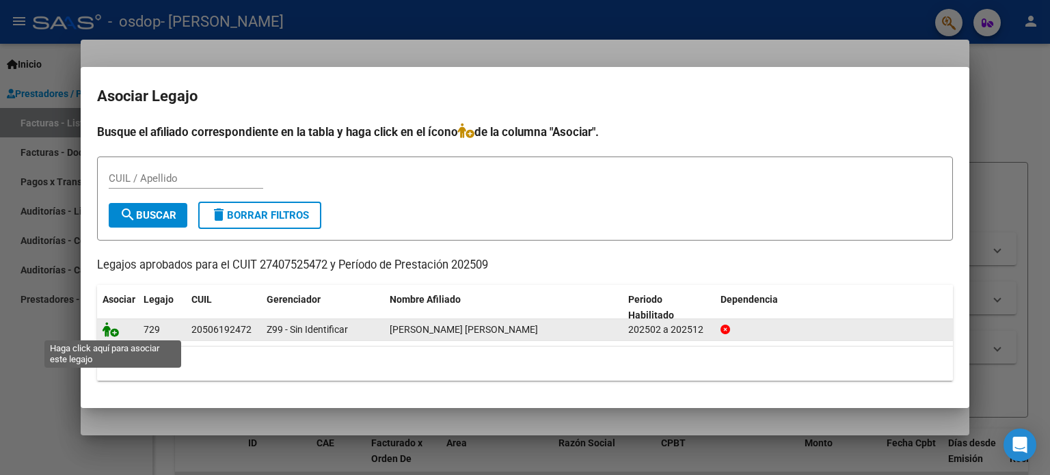 The height and width of the screenshot is (475, 1050). I want to click on h4: Busque el afiliado correspondiente en la tabla y haga click en el ícono de la columna "Asociar"., so click(525, 132).